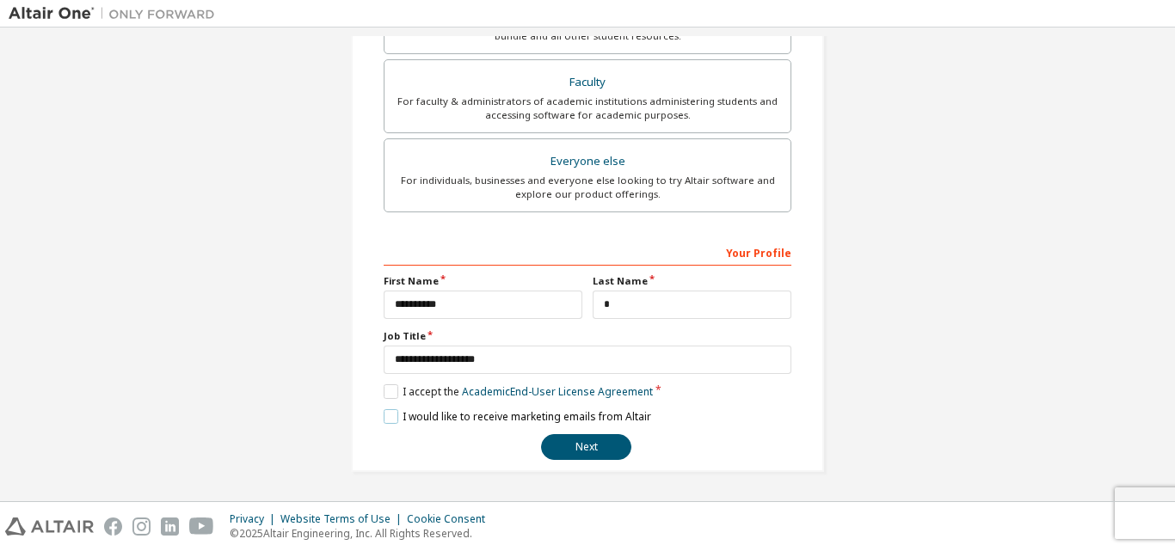 Image resolution: width=1175 pixels, height=551 pixels. What do you see at coordinates (518, 391) in the screenshot?
I see `label: I accept the` at bounding box center [518, 391].